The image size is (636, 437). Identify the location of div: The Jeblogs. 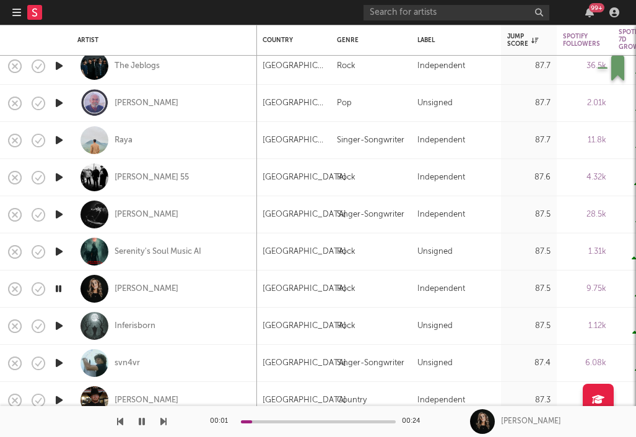
(137, 66).